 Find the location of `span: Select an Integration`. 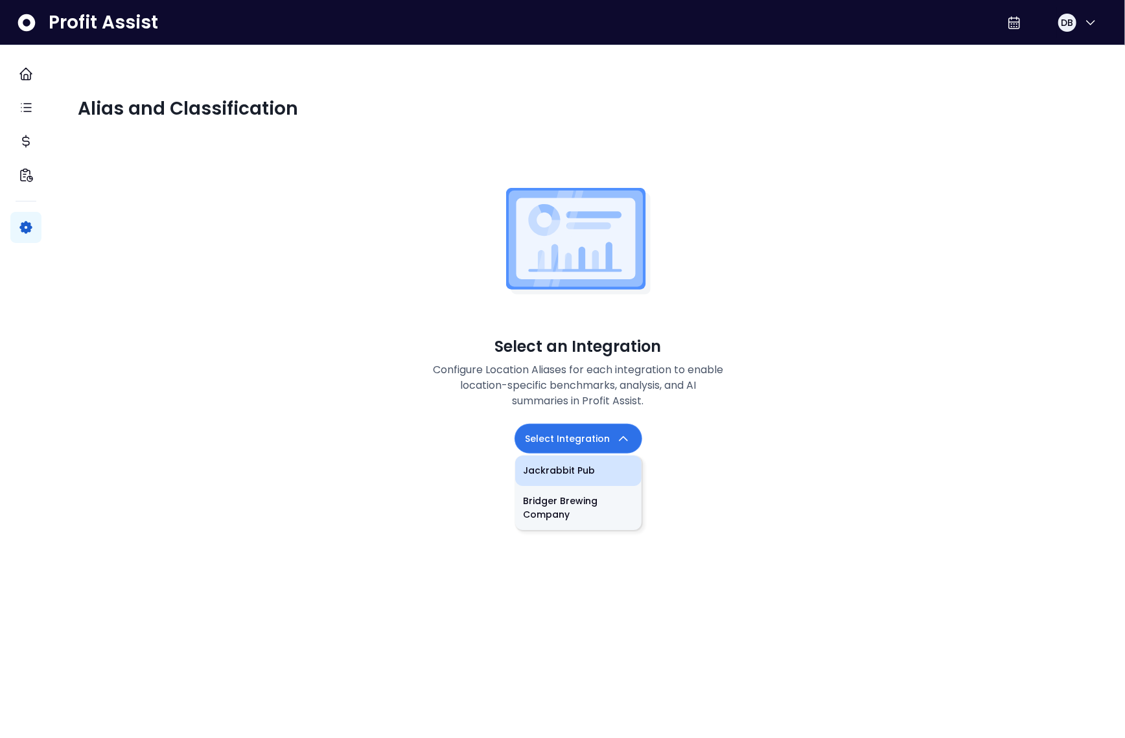

span: Select an Integration is located at coordinates (578, 347).